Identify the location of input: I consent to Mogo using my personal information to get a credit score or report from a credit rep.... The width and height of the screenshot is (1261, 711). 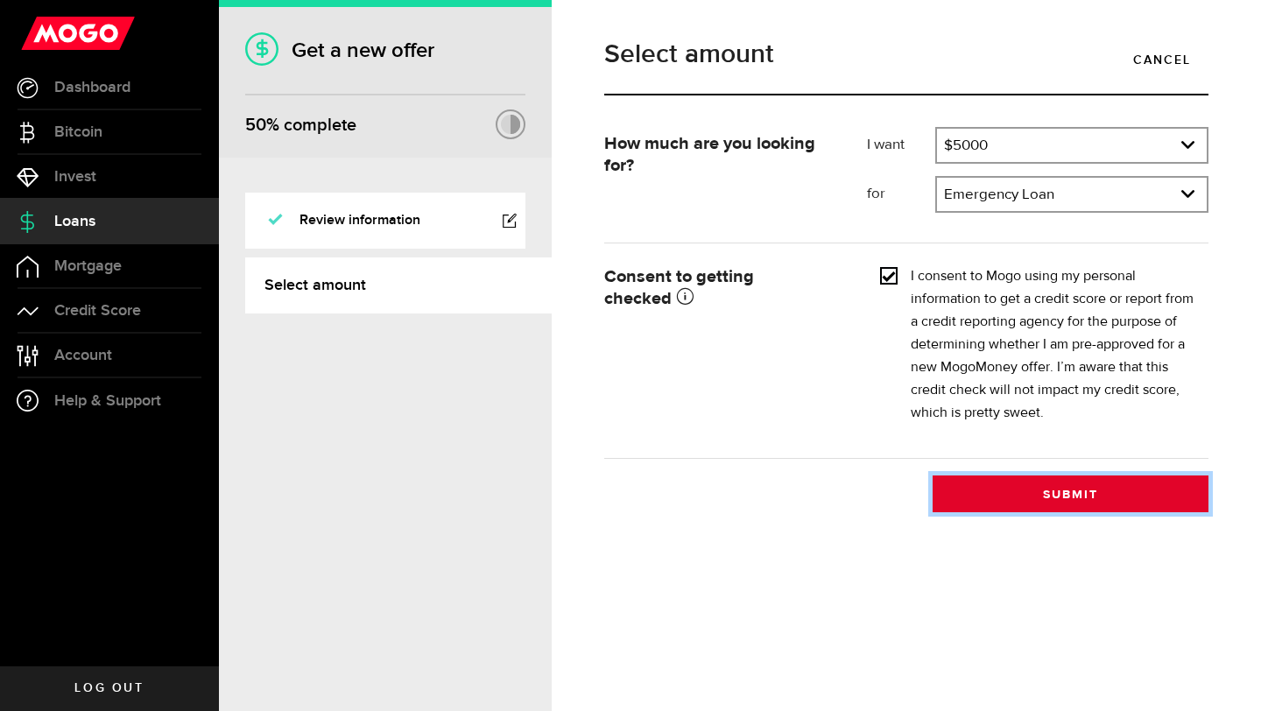
(889, 274).